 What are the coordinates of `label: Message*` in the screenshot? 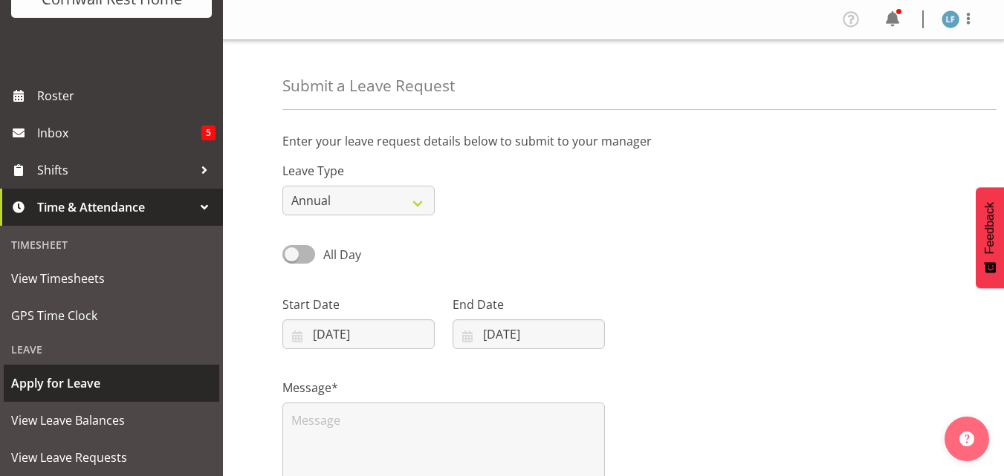 It's located at (444, 388).